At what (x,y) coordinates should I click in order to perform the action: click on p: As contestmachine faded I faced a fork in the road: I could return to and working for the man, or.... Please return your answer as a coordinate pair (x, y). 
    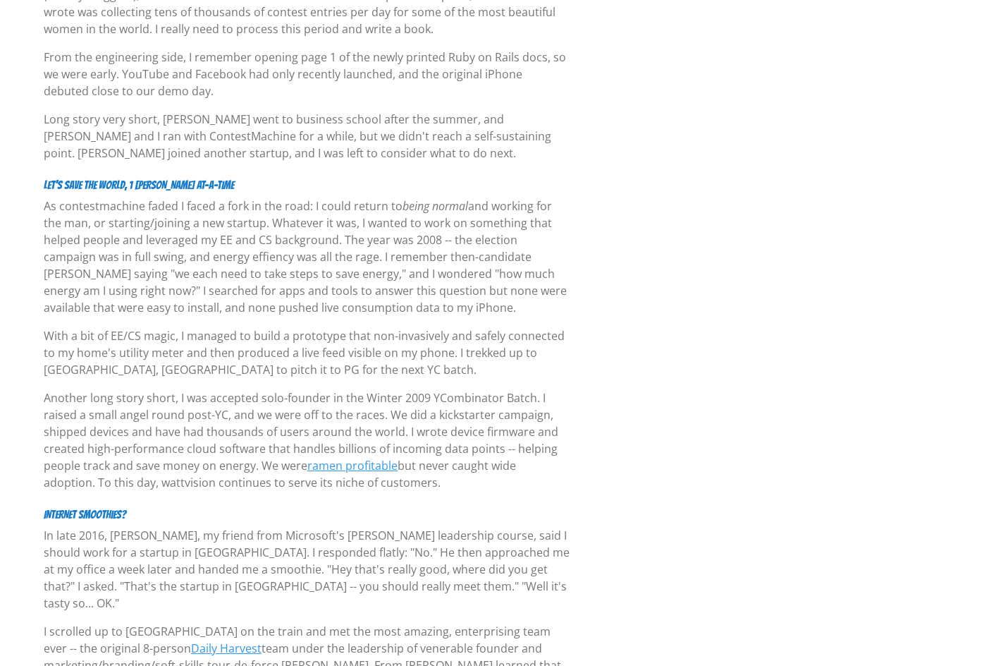
    Looking at the image, I should click on (307, 257).